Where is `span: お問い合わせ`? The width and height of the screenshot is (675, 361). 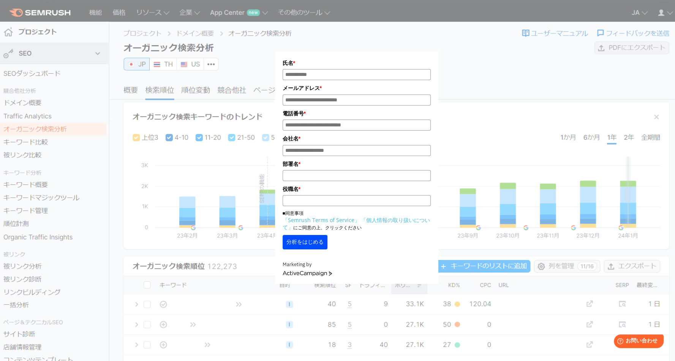 span: お問い合わせ is located at coordinates (34, 9).